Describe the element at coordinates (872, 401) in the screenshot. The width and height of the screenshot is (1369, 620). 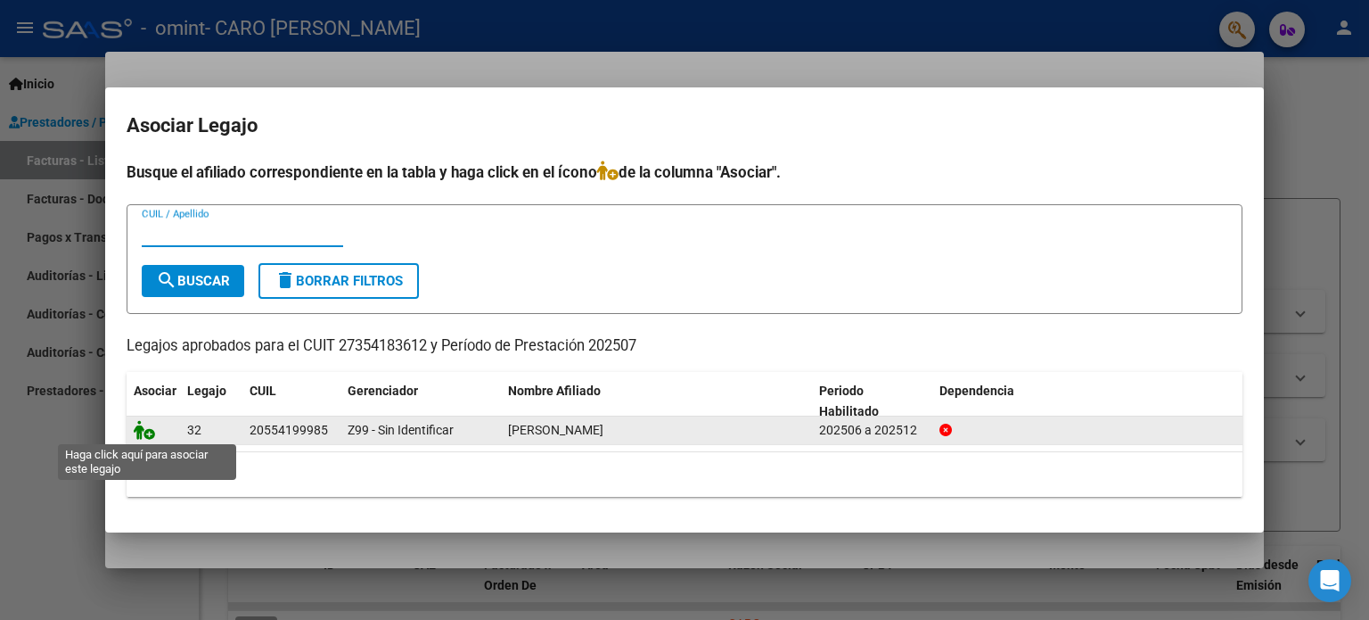
I see `datatable-header-cell: Periodo Habilitado` at that location.